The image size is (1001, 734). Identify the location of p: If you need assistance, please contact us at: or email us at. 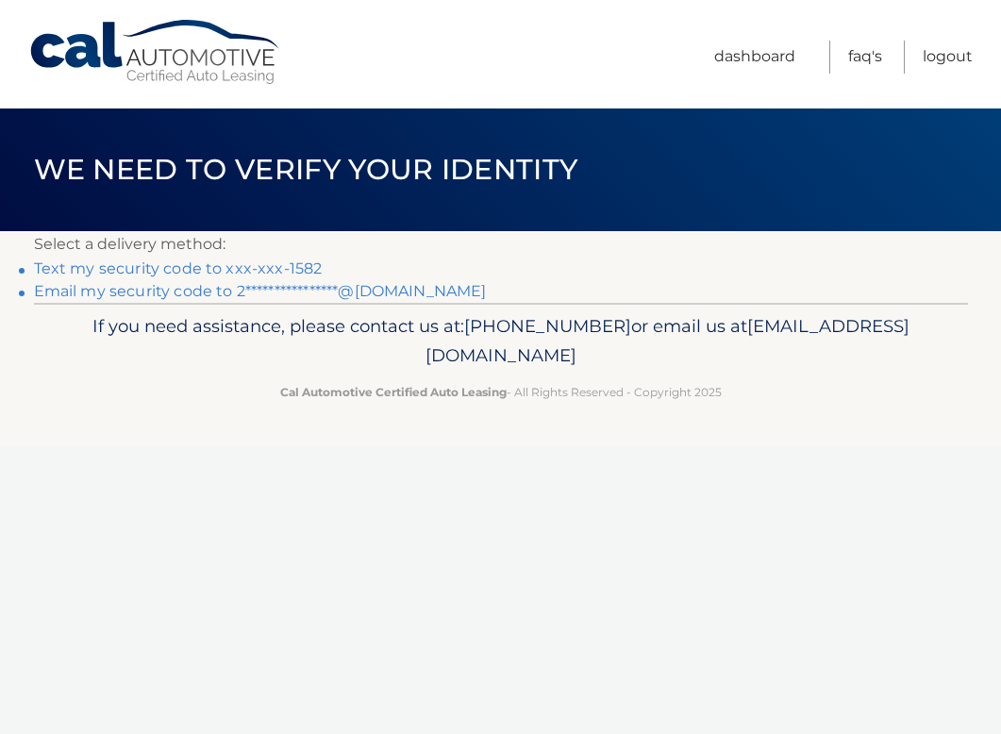
(501, 342).